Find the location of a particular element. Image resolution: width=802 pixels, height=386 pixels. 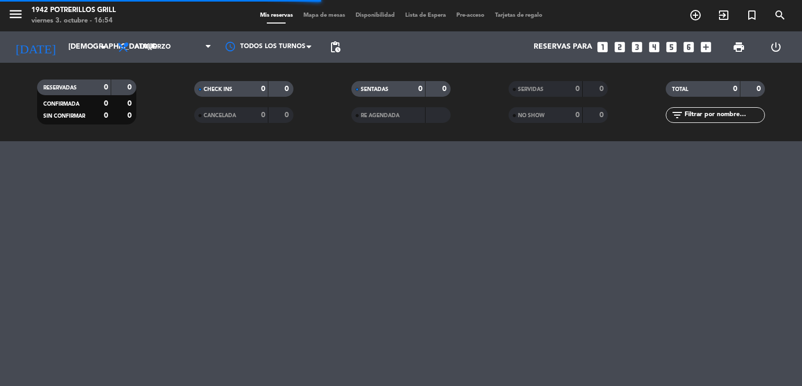

span: Almuerzo is located at coordinates (153, 47).